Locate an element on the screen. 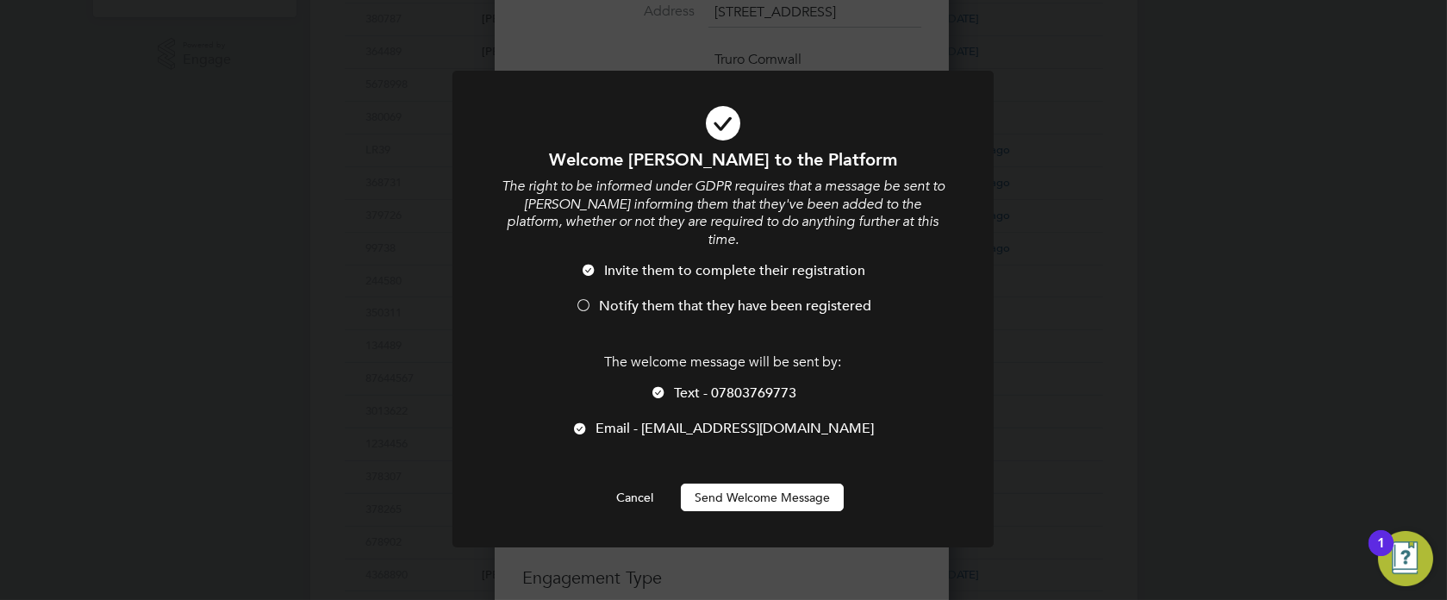 The width and height of the screenshot is (1447, 600). span: Notify them that they have been registered is located at coordinates (735, 306).